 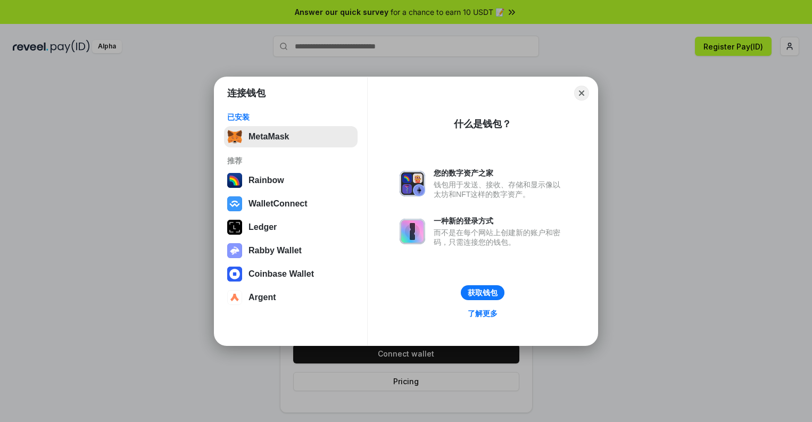 What do you see at coordinates (291, 117) in the screenshot?
I see `div: 已安装` at bounding box center [291, 117].